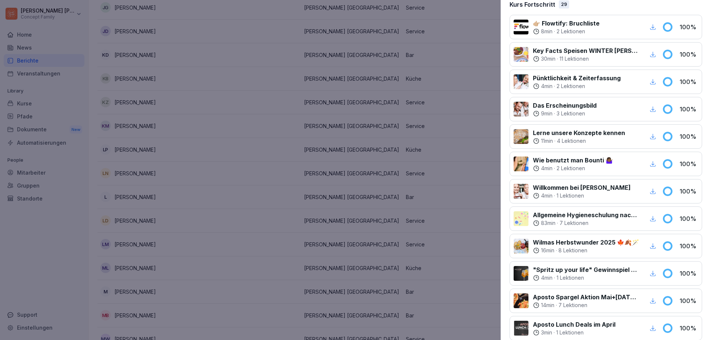 The height and width of the screenshot is (340, 711). Describe the element at coordinates (570, 114) in the screenshot. I see `p: 3 Lektionen` at that location.